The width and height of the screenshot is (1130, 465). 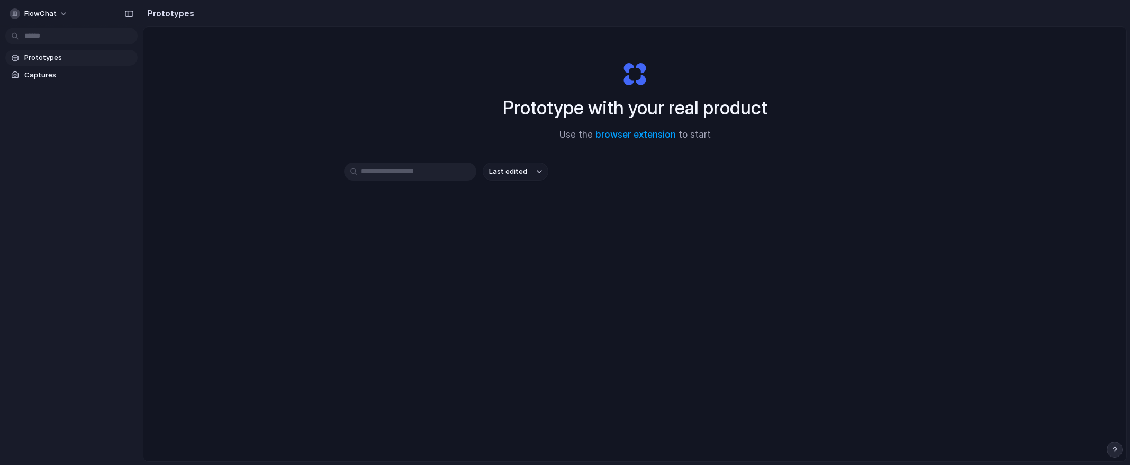 What do you see at coordinates (508, 171) in the screenshot?
I see `span: Last edited` at bounding box center [508, 171].